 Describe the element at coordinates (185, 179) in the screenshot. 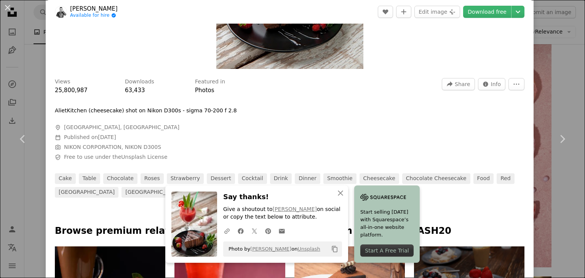

I see `a: strawberry` at that location.